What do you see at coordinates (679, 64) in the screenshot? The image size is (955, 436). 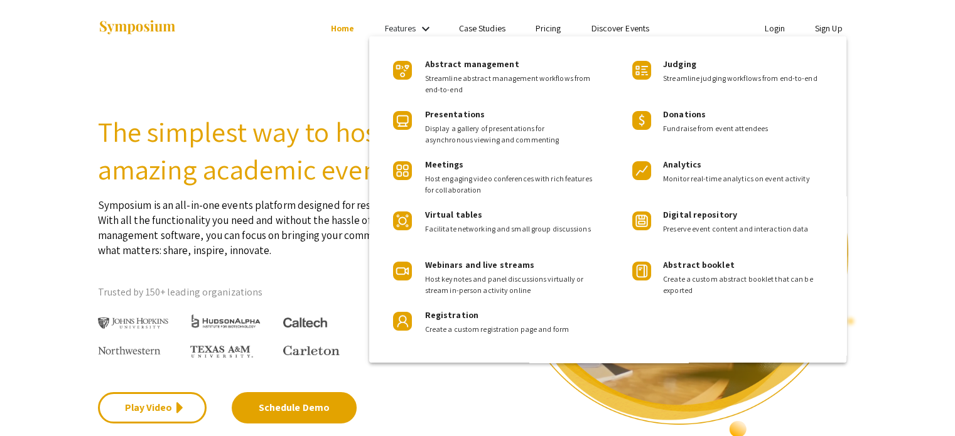 I see `span: Judging` at bounding box center [679, 64].